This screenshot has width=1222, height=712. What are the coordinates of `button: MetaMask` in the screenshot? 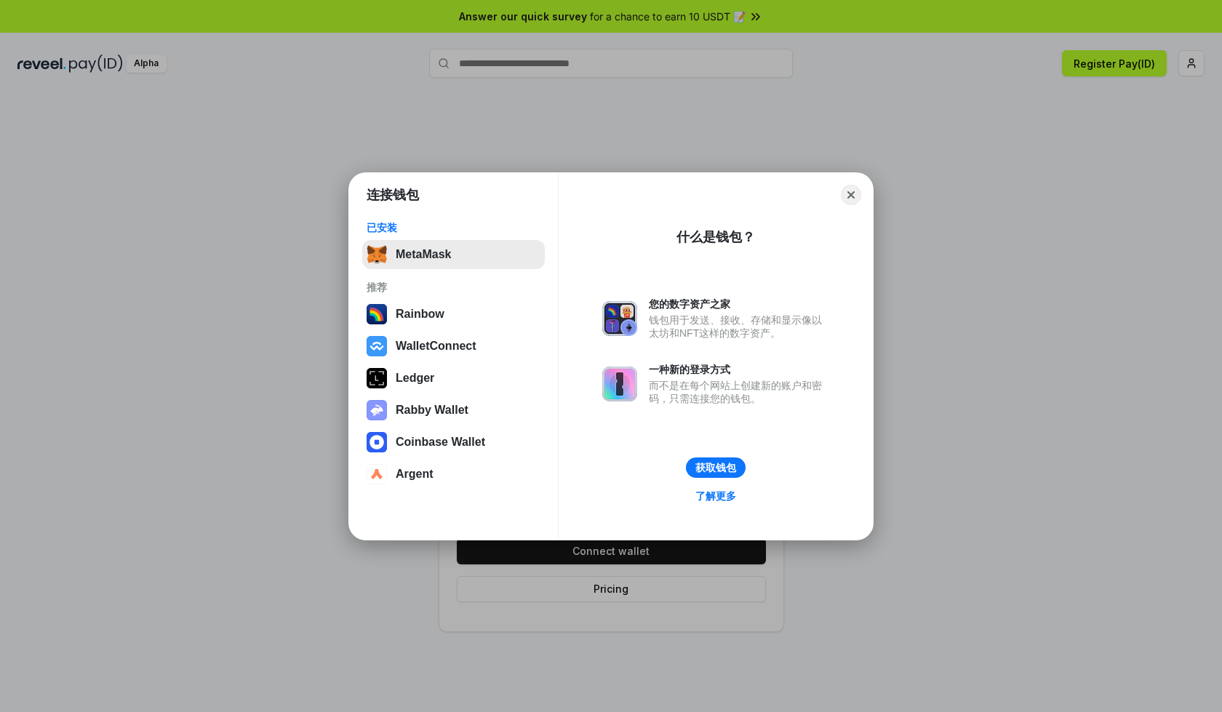 It's located at (453, 255).